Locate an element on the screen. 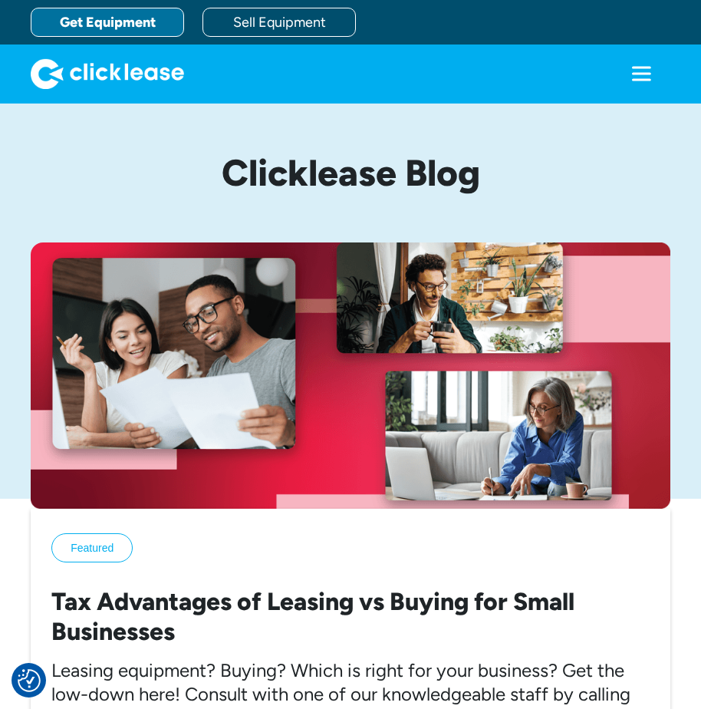 Image resolution: width=701 pixels, height=709 pixels. div: menu is located at coordinates (642, 74).